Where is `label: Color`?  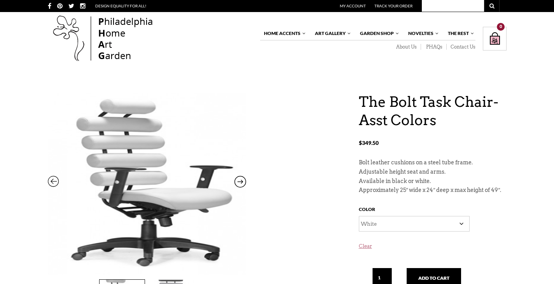 label: Color is located at coordinates (367, 210).